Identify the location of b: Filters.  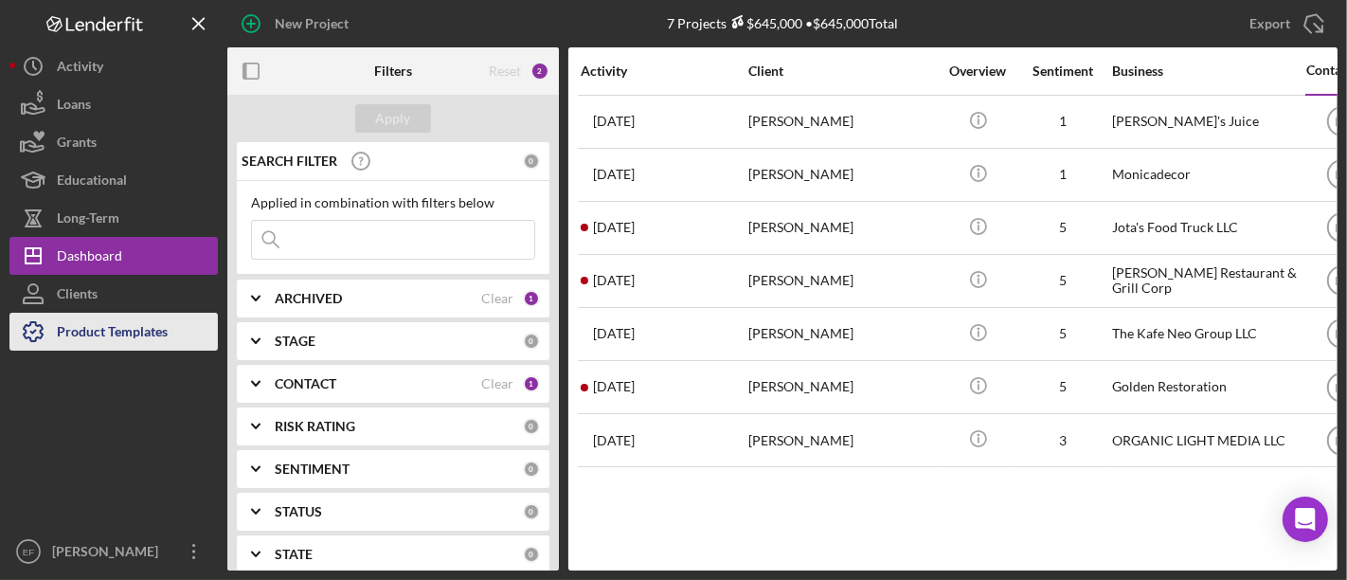
(393, 71).